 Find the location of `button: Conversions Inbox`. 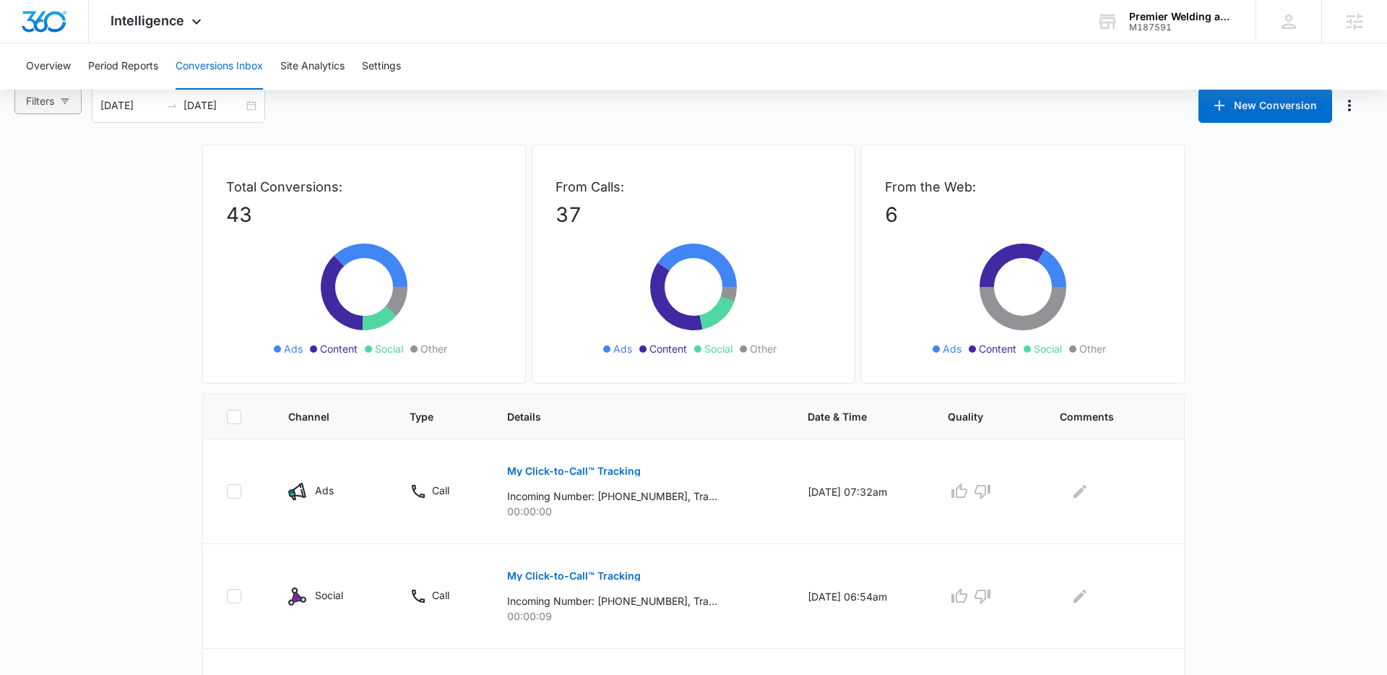

button: Conversions Inbox is located at coordinates (219, 66).